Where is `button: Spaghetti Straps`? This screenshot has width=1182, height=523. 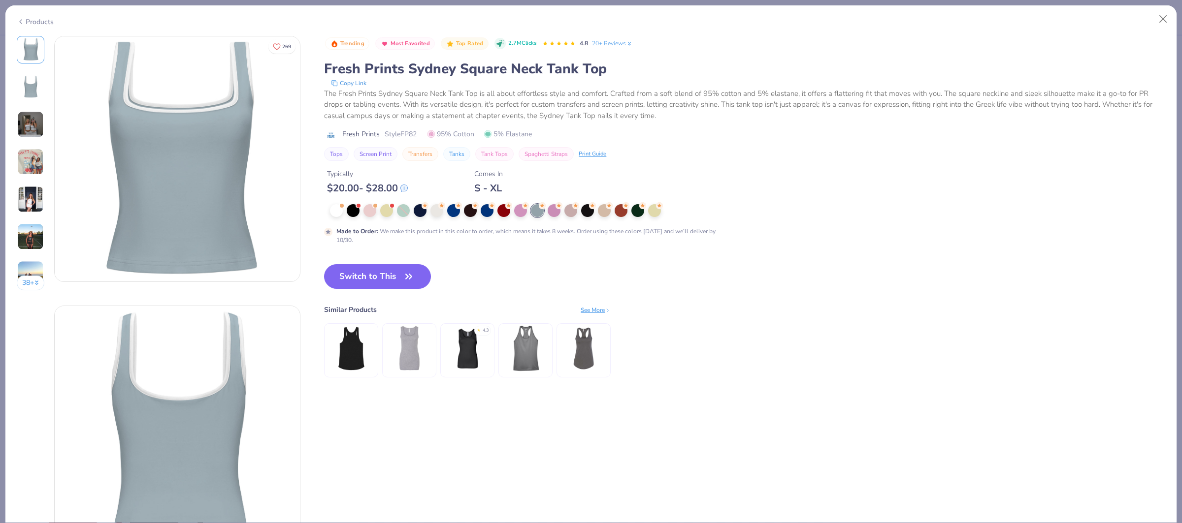 button: Spaghetti Straps is located at coordinates (546, 154).